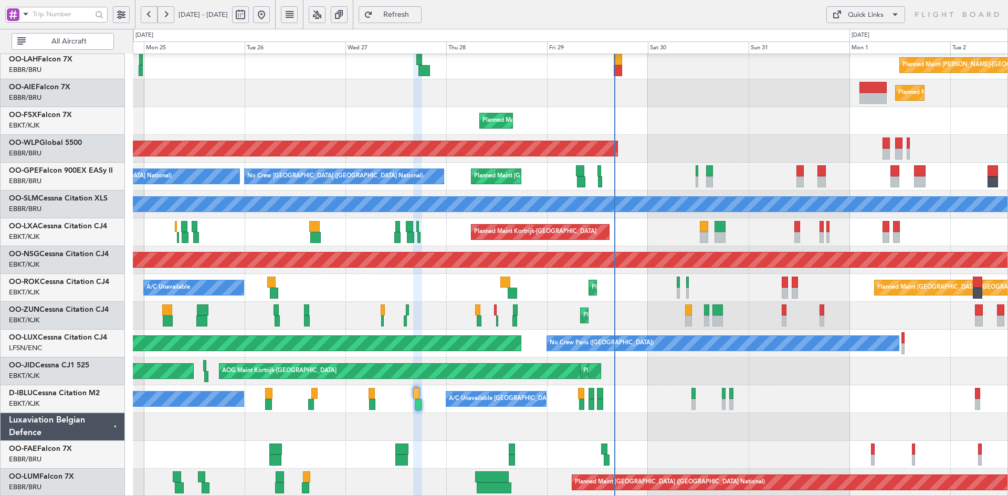  What do you see at coordinates (23, 226) in the screenshot?
I see `span: OO-LXA` at bounding box center [23, 226].